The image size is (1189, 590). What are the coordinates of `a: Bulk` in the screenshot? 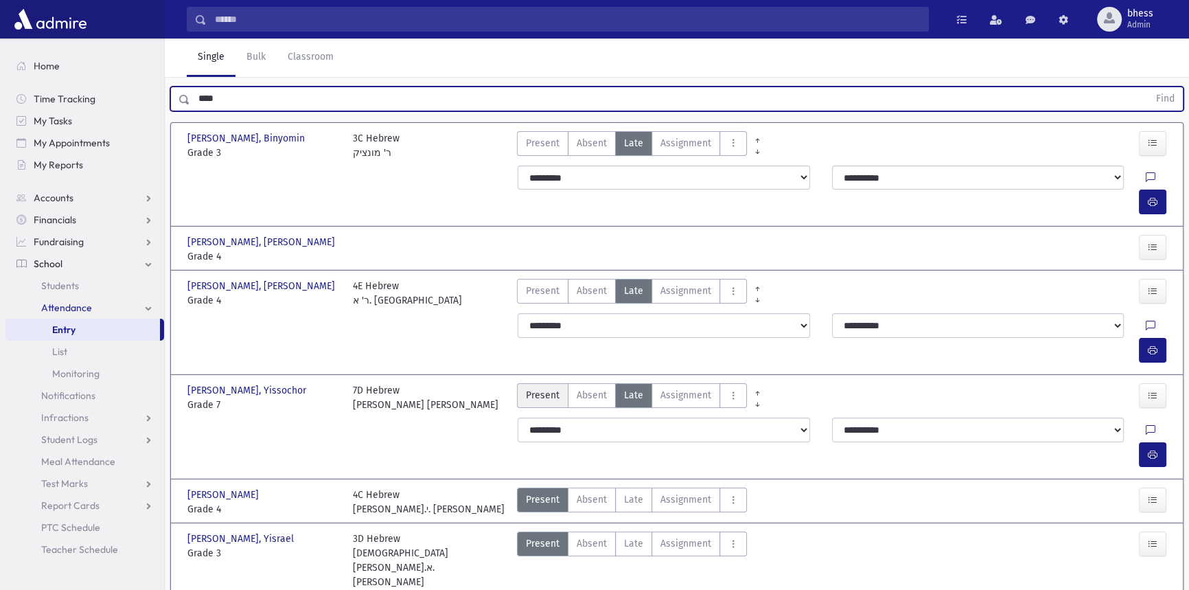 It's located at (256, 58).